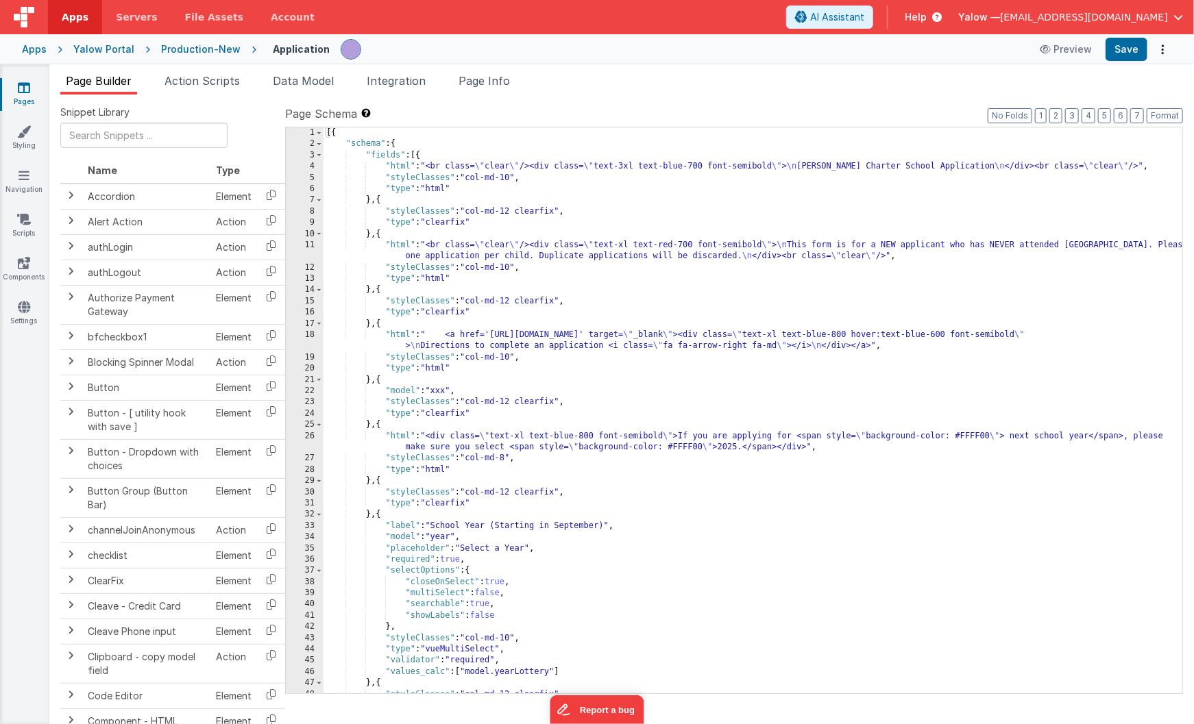 The image size is (1194, 724). Describe the element at coordinates (202, 81) in the screenshot. I see `span: Action Scripts` at that location.